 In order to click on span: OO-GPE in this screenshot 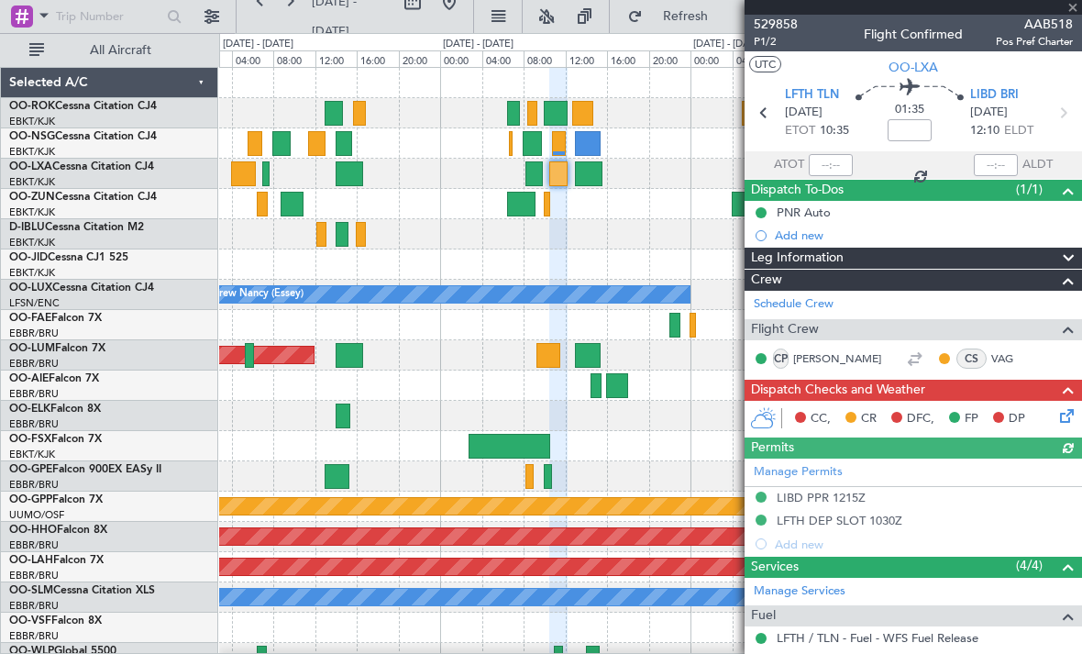, I will do `click(30, 470)`.